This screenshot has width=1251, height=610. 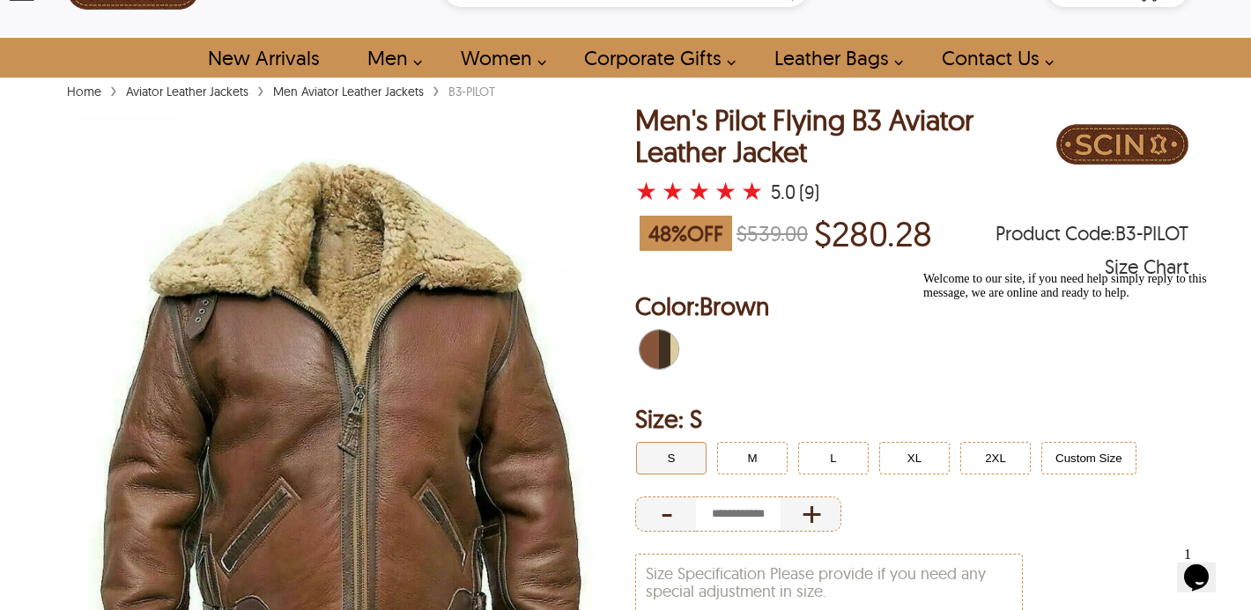 What do you see at coordinates (833, 458) in the screenshot?
I see `button: Click to select L` at bounding box center [833, 458].